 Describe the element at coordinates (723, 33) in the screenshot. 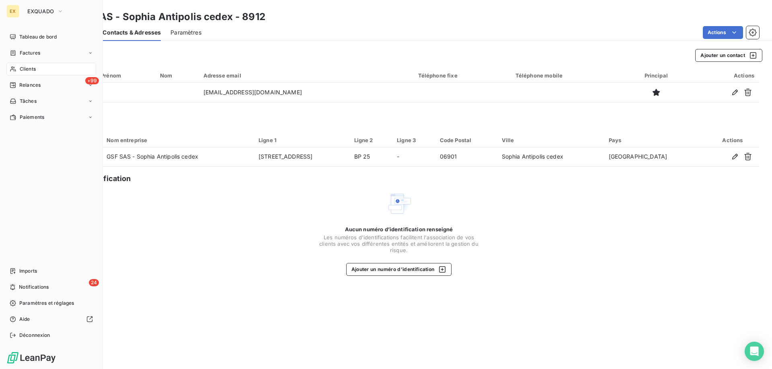

I see `button: Actions` at that location.